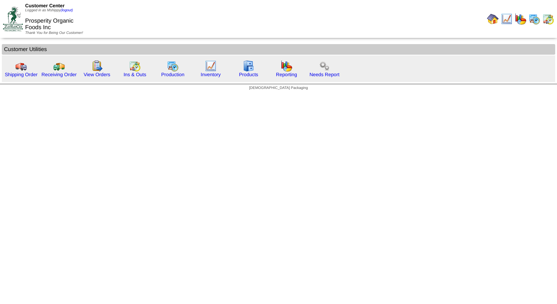  What do you see at coordinates (49, 10) in the screenshot?
I see `span: Logged in as Mshippy` at bounding box center [49, 10].